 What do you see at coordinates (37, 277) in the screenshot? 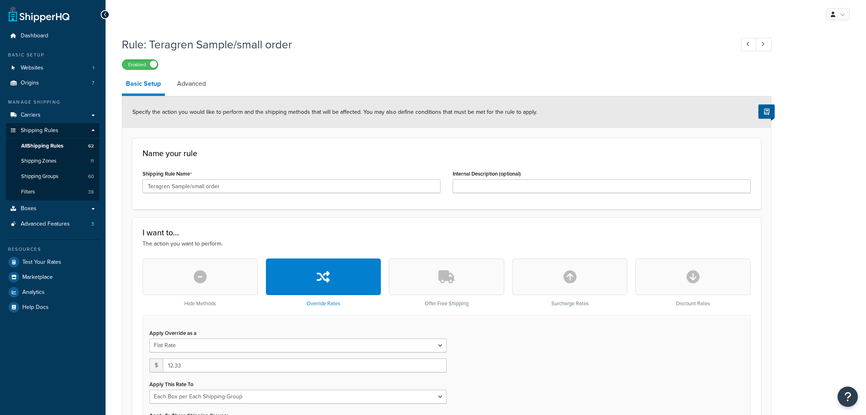
I see `span: Marketplace` at bounding box center [37, 277].